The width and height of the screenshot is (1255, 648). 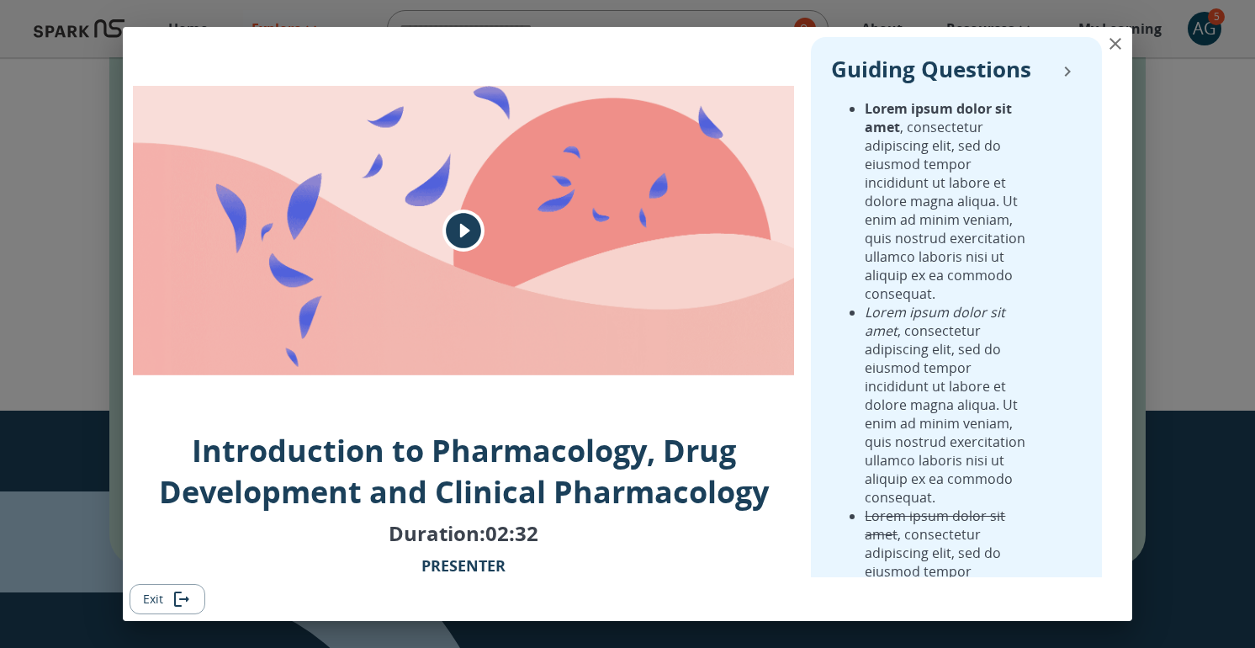 What do you see at coordinates (935, 321) in the screenshot?
I see `em: Lorem ipsum dolor sit amet` at bounding box center [935, 321].